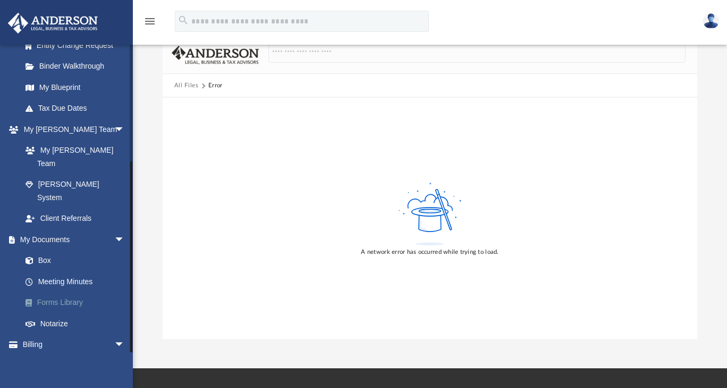 Image resolution: width=727 pixels, height=388 pixels. What do you see at coordinates (78, 303) in the screenshot?
I see `a: Forms Library` at bounding box center [78, 303].